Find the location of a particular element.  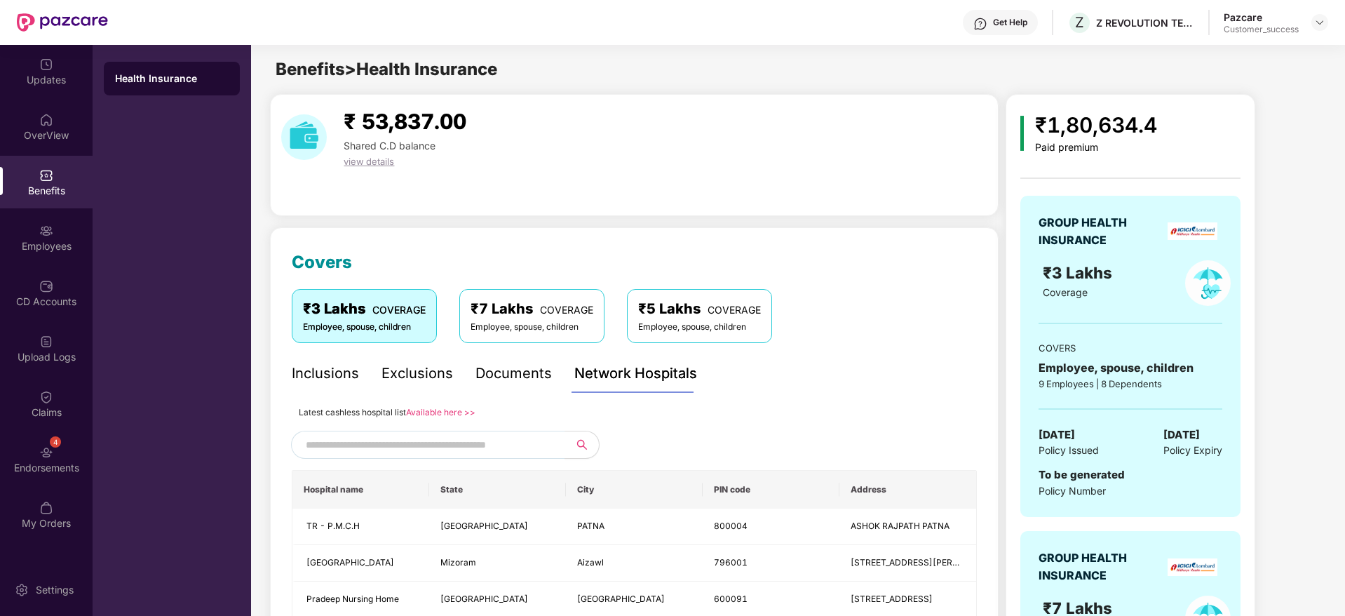

span: ₹3 Lakhs is located at coordinates (1079, 272).